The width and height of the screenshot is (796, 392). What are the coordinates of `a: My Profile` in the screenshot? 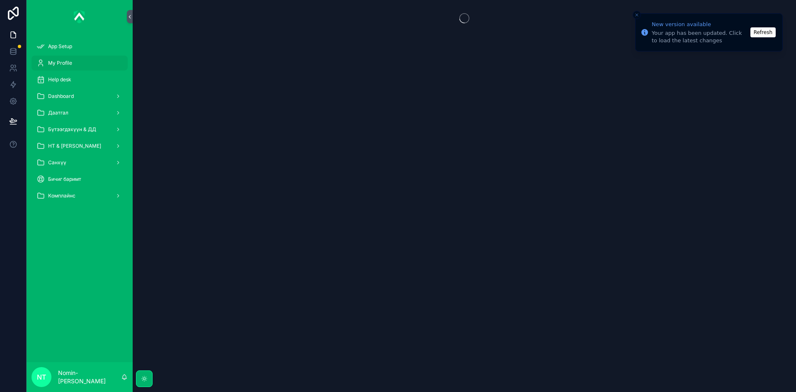 It's located at (80, 63).